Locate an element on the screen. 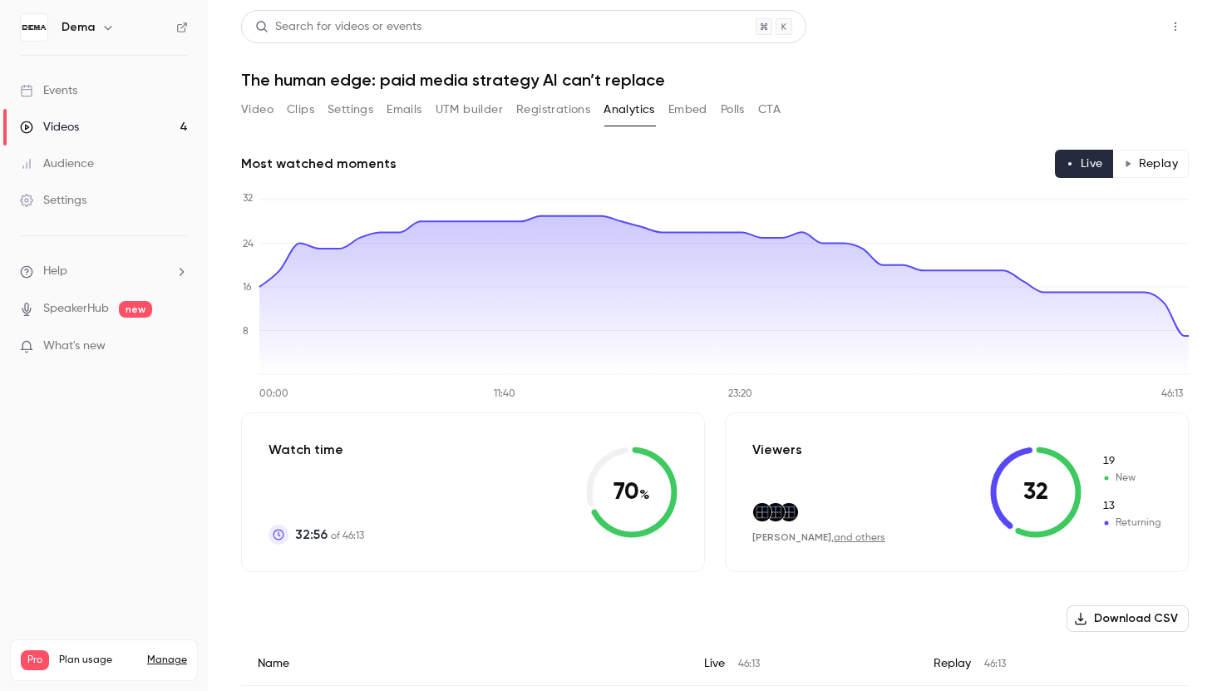 Image resolution: width=1222 pixels, height=691 pixels. p: Watch time is located at coordinates (316, 450).